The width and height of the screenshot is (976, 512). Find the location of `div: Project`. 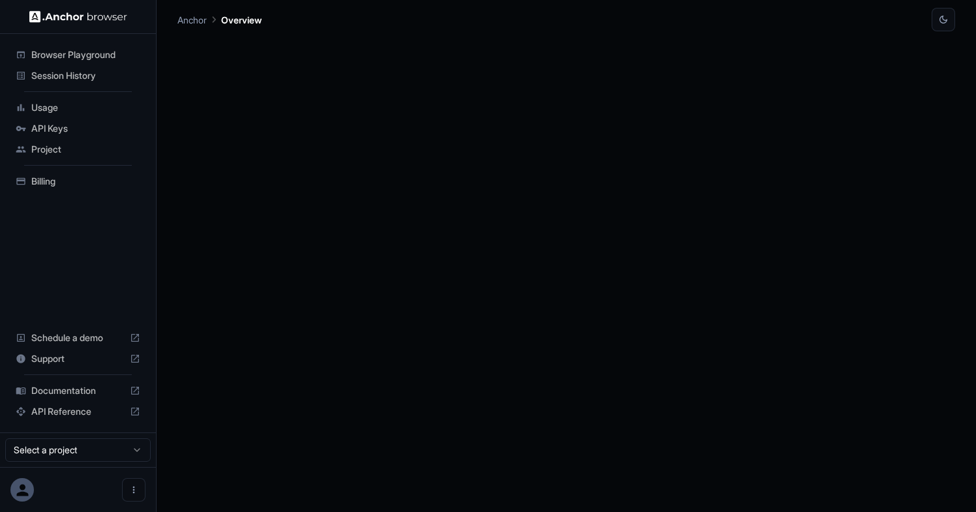

div: Project is located at coordinates (78, 149).